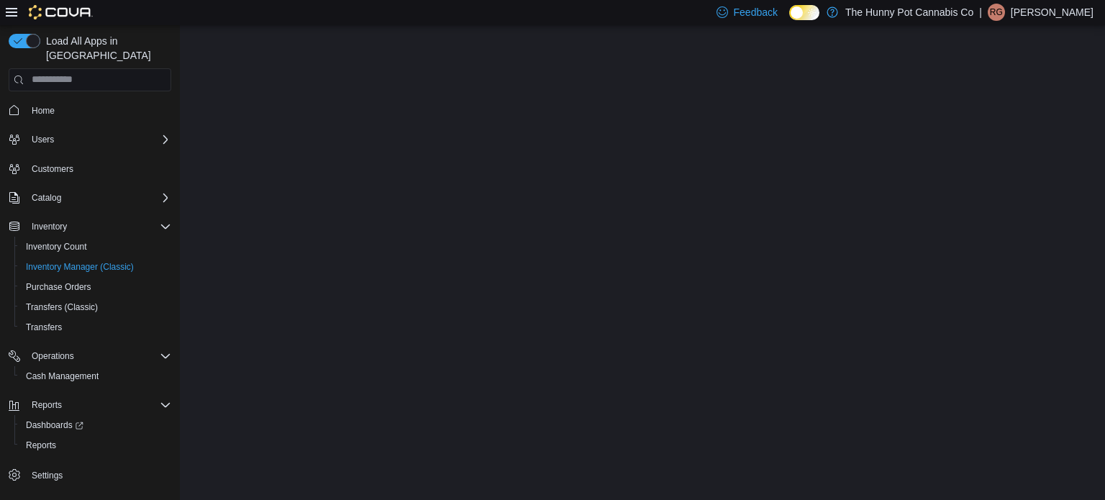 The height and width of the screenshot is (500, 1105). Describe the element at coordinates (96, 267) in the screenshot. I see `button: Inventory Manager (Classic)` at that location.